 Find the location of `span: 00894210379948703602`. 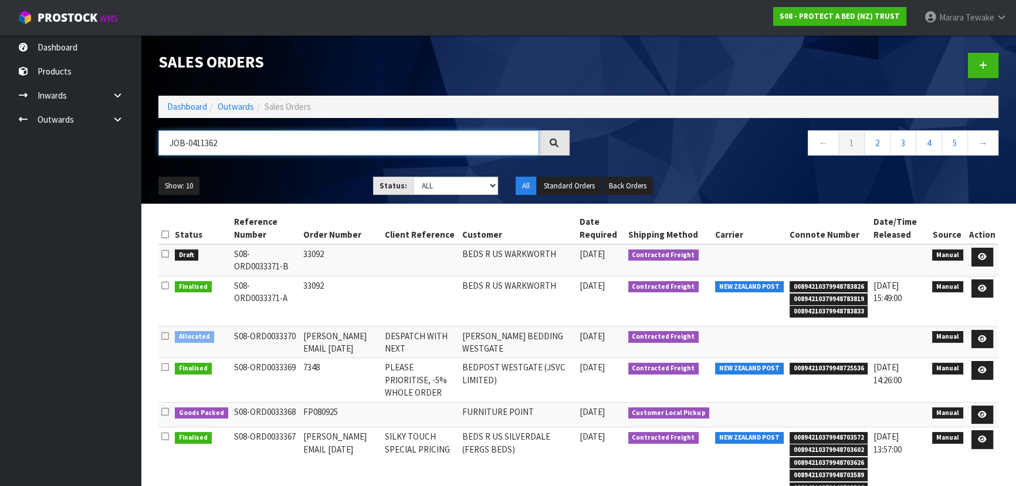

span: 00894210379948703602 is located at coordinates (829, 450).